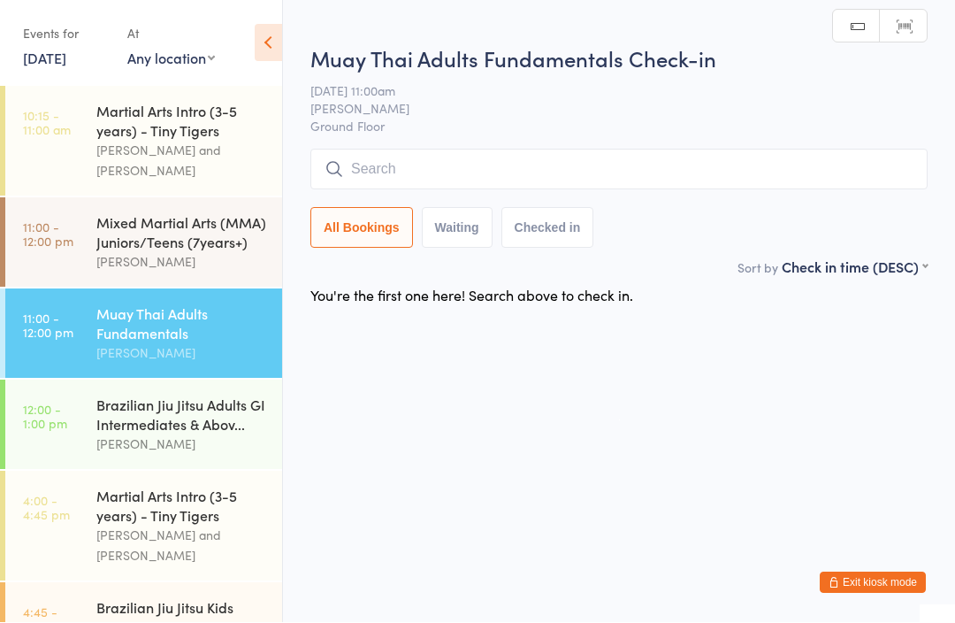 Image resolution: width=955 pixels, height=623 pixels. I want to click on div: Muay Thai Adults Fundamentals, so click(181, 324).